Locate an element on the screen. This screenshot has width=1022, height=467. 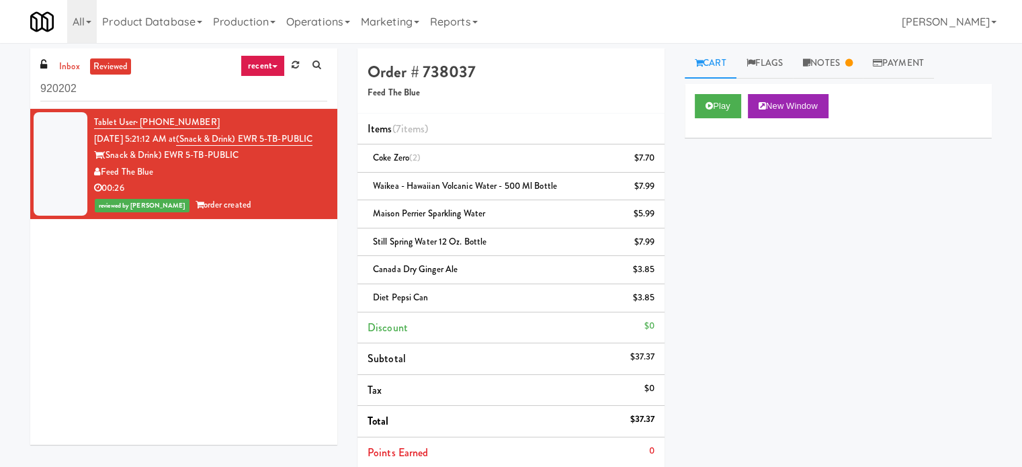
div: $7.70 is located at coordinates (644, 158).